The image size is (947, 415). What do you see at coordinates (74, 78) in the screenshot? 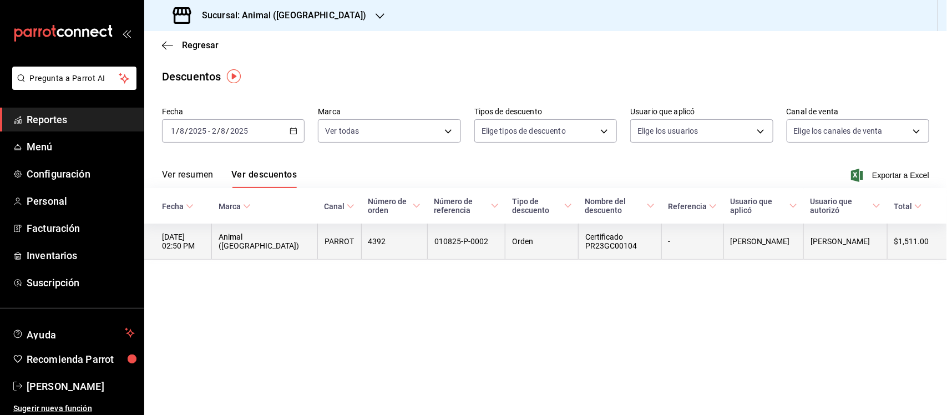
I see `span: Pregunta a Parrot AI` at bounding box center [74, 78].